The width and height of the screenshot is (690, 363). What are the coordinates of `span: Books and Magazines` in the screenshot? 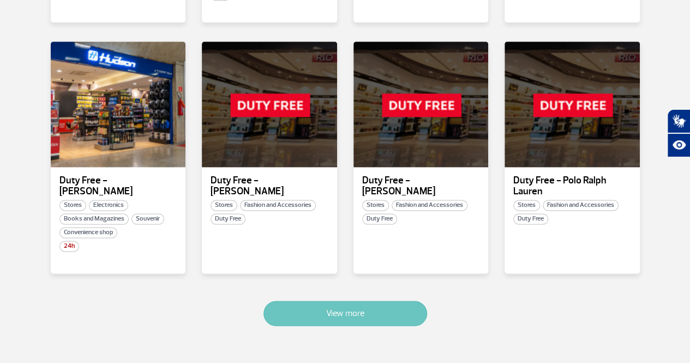 It's located at (94, 219).